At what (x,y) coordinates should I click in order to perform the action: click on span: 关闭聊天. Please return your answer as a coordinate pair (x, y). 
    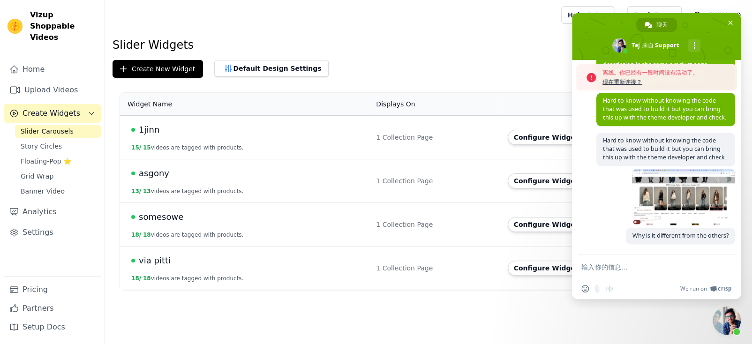
    Looking at the image, I should click on (730, 22).